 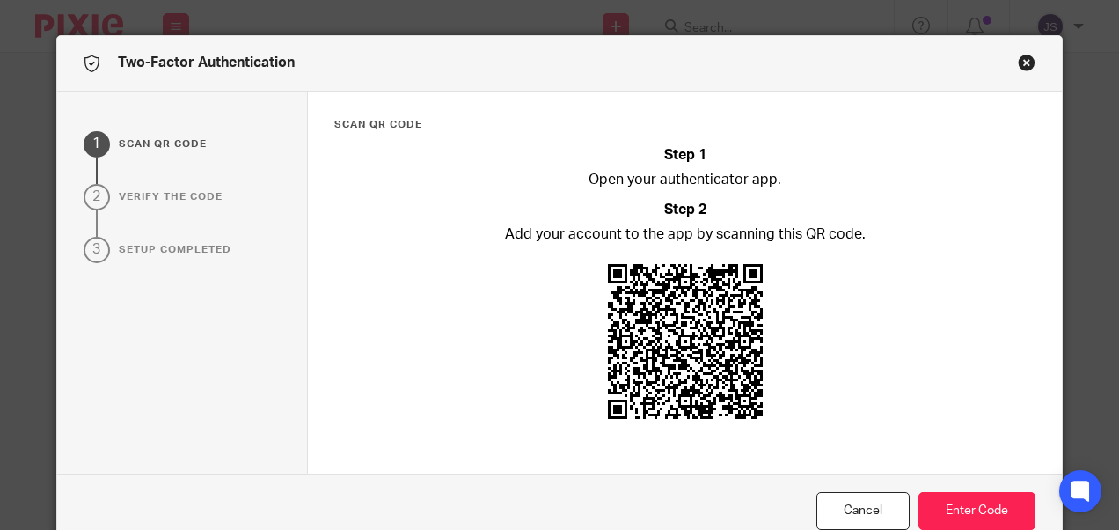 I want to click on p: Setup completed, so click(x=175, y=250).